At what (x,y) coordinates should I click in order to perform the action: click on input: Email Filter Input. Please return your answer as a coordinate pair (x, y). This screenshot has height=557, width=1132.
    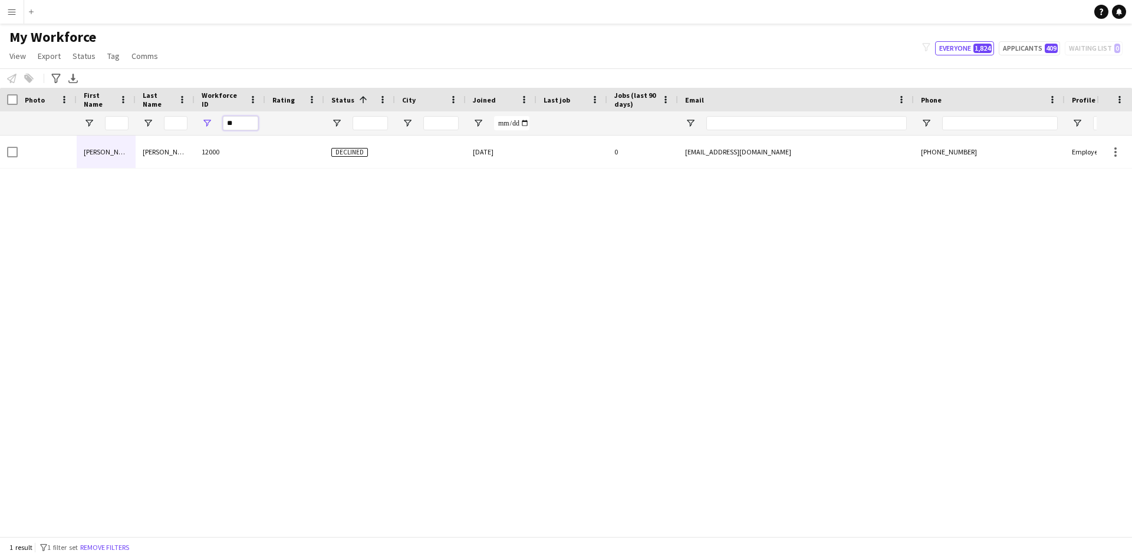
    Looking at the image, I should click on (807, 123).